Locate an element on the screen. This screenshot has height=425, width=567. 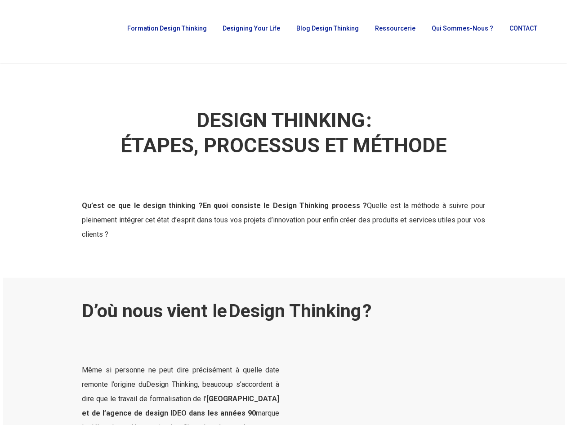
a: Qui sommes-nous ? is located at coordinates (461, 31).